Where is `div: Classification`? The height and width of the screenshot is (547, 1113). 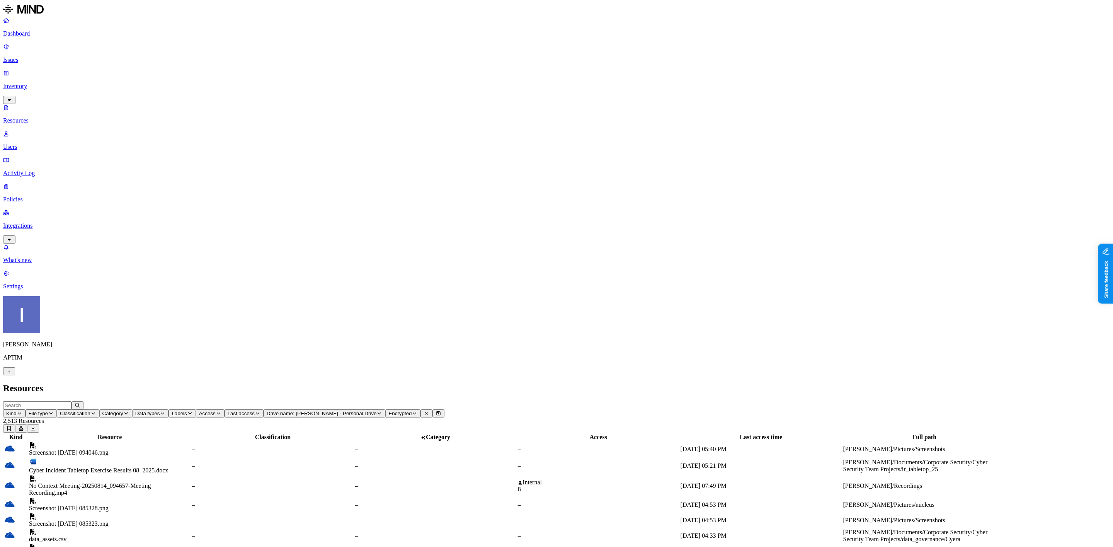
div: Classification is located at coordinates (273, 437).